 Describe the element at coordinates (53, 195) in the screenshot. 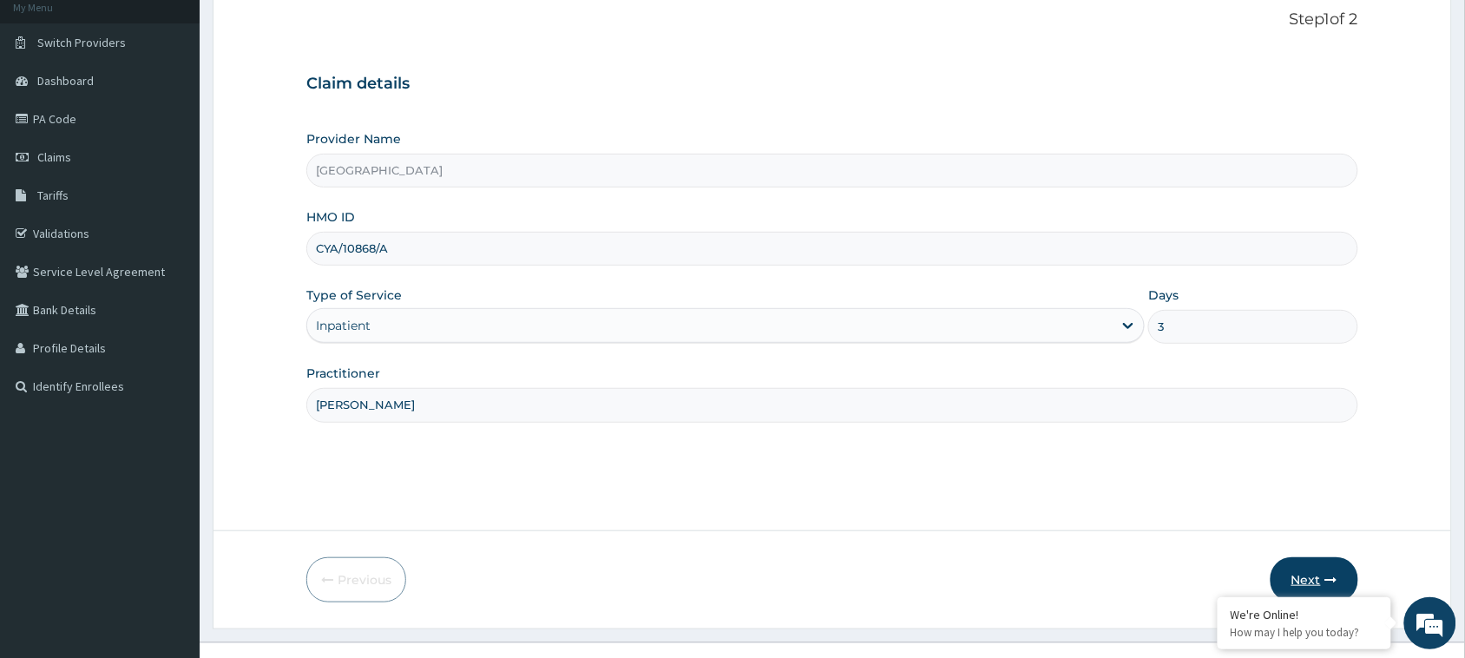

I see `span: Tariffs` at that location.